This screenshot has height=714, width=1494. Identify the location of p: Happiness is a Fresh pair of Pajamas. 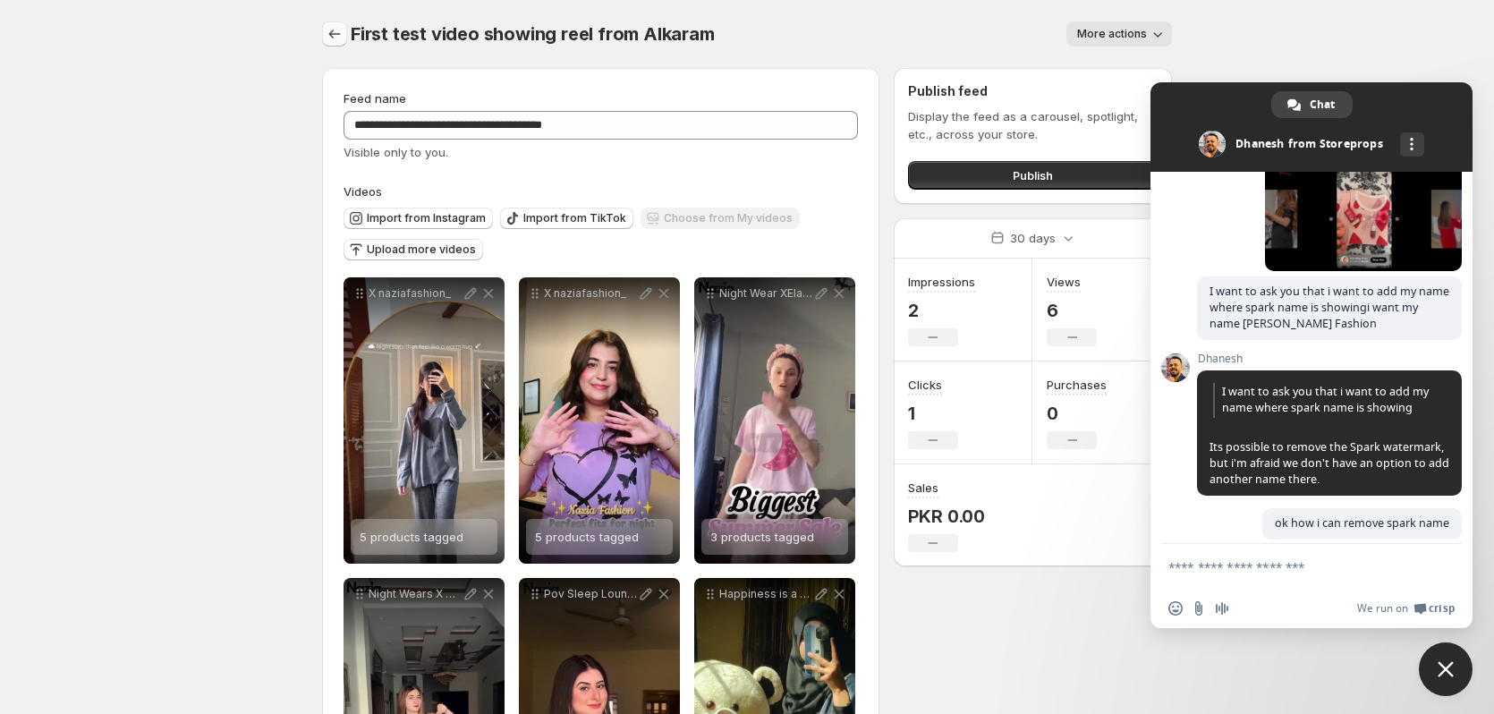
(766, 594).